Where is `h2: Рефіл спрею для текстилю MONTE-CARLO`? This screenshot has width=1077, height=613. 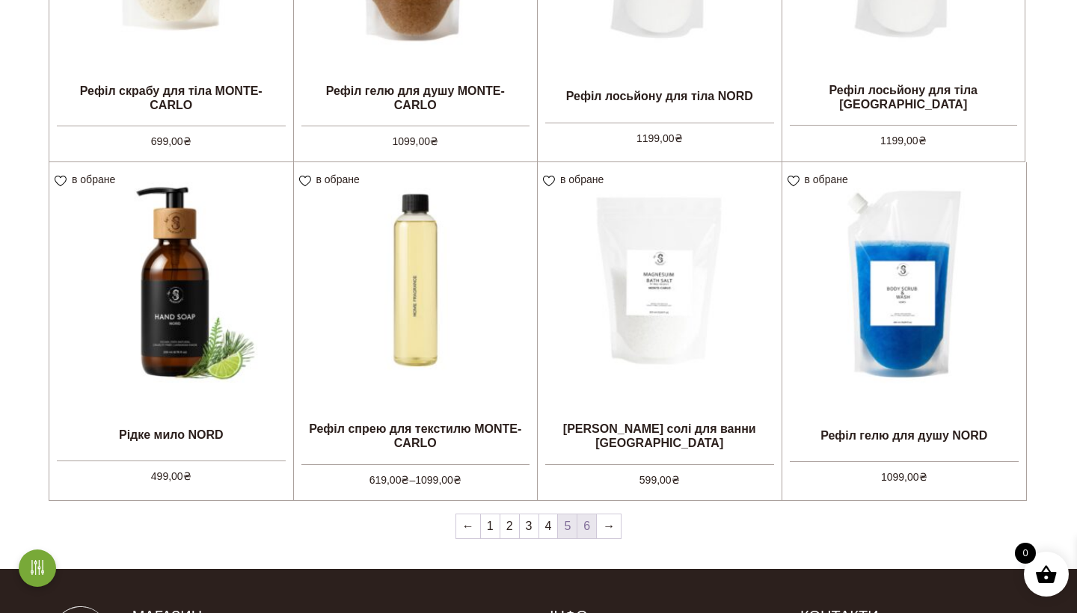
h2: Рефіл спрею для текстилю MONTE-CARLO is located at coordinates (416, 436).